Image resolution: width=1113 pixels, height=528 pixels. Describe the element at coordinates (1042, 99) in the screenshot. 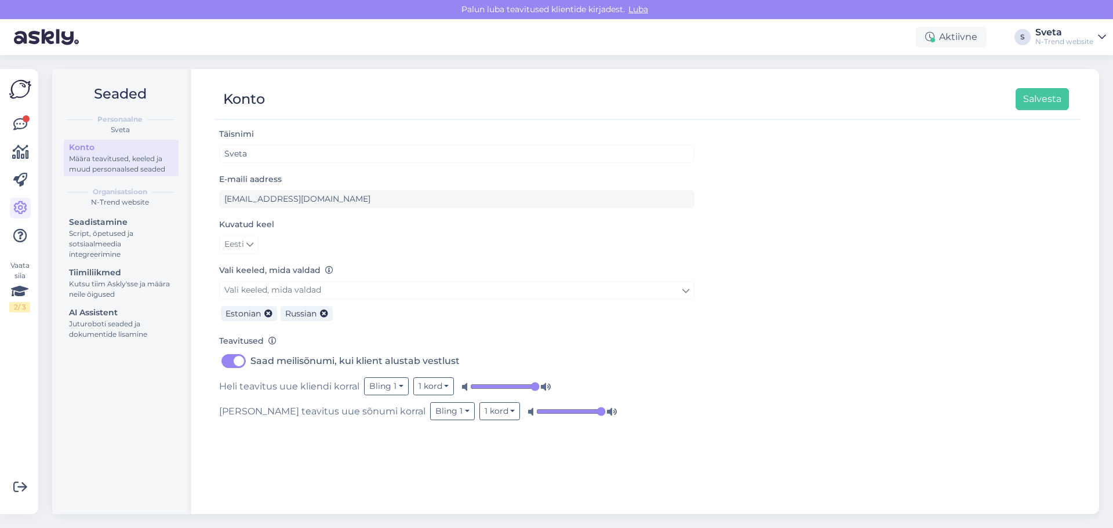

I see `button: Salvesta` at that location.